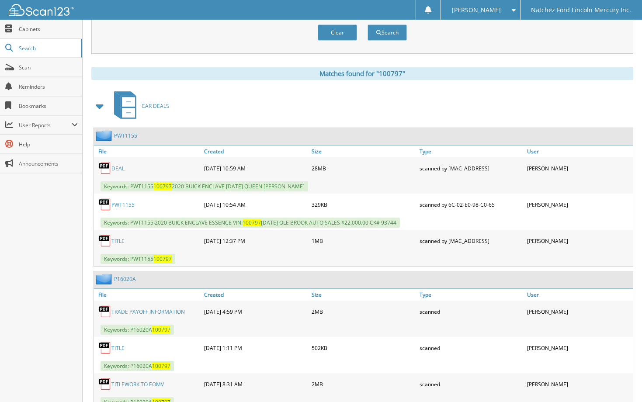 This screenshot has height=402, width=642. Describe the element at coordinates (155, 106) in the screenshot. I see `span: CAR DEALS` at that location.